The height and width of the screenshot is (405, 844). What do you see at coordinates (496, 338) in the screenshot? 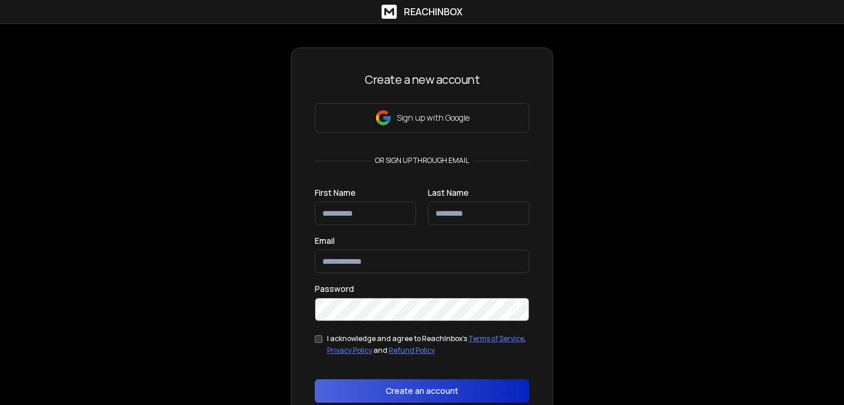
I see `a: Terms of Service` at bounding box center [496, 338].